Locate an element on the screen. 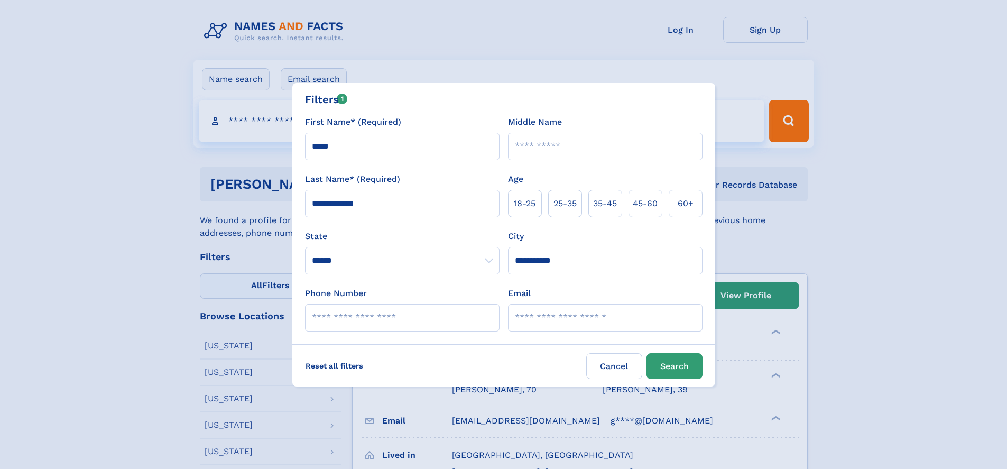  span: 60+ is located at coordinates (686, 204).